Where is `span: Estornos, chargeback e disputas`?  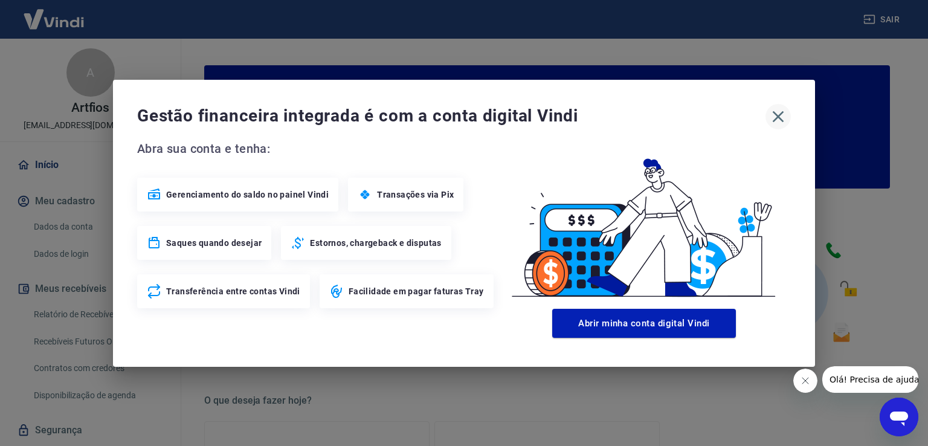 span: Estornos, chargeback e disputas is located at coordinates (375, 243).